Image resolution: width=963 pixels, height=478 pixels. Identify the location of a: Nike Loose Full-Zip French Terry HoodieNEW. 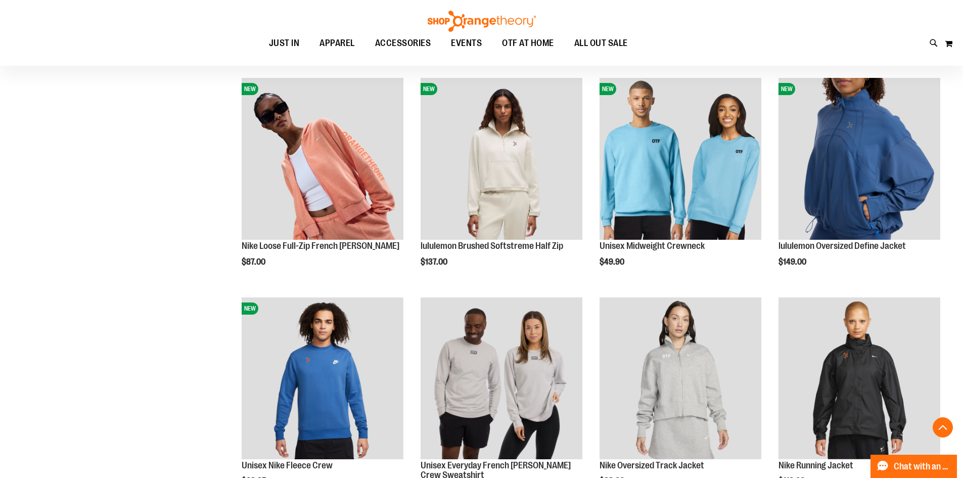
(323, 159).